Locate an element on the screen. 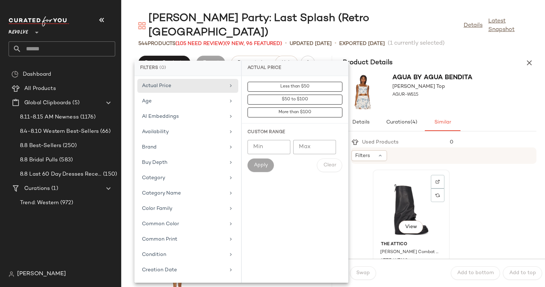 The width and height of the screenshot is (545, 287). div: Creation Date is located at coordinates (183, 270).